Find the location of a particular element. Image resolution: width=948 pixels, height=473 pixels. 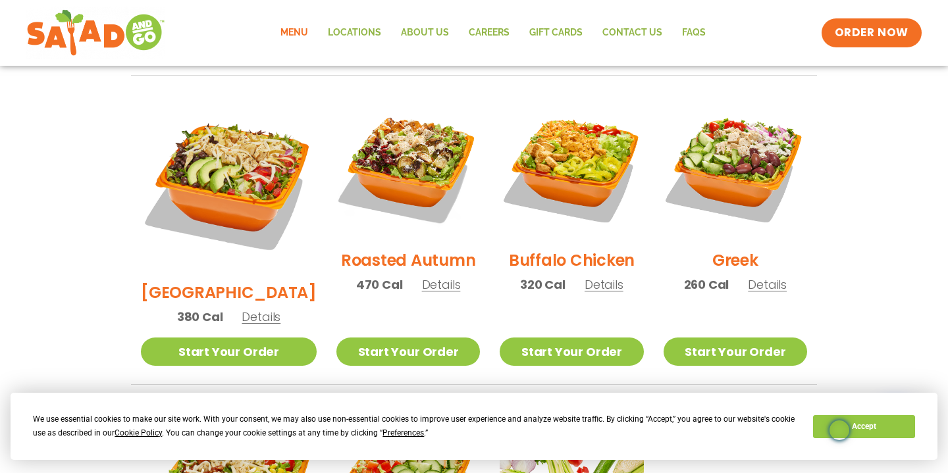

a: FAQs is located at coordinates (694, 33).